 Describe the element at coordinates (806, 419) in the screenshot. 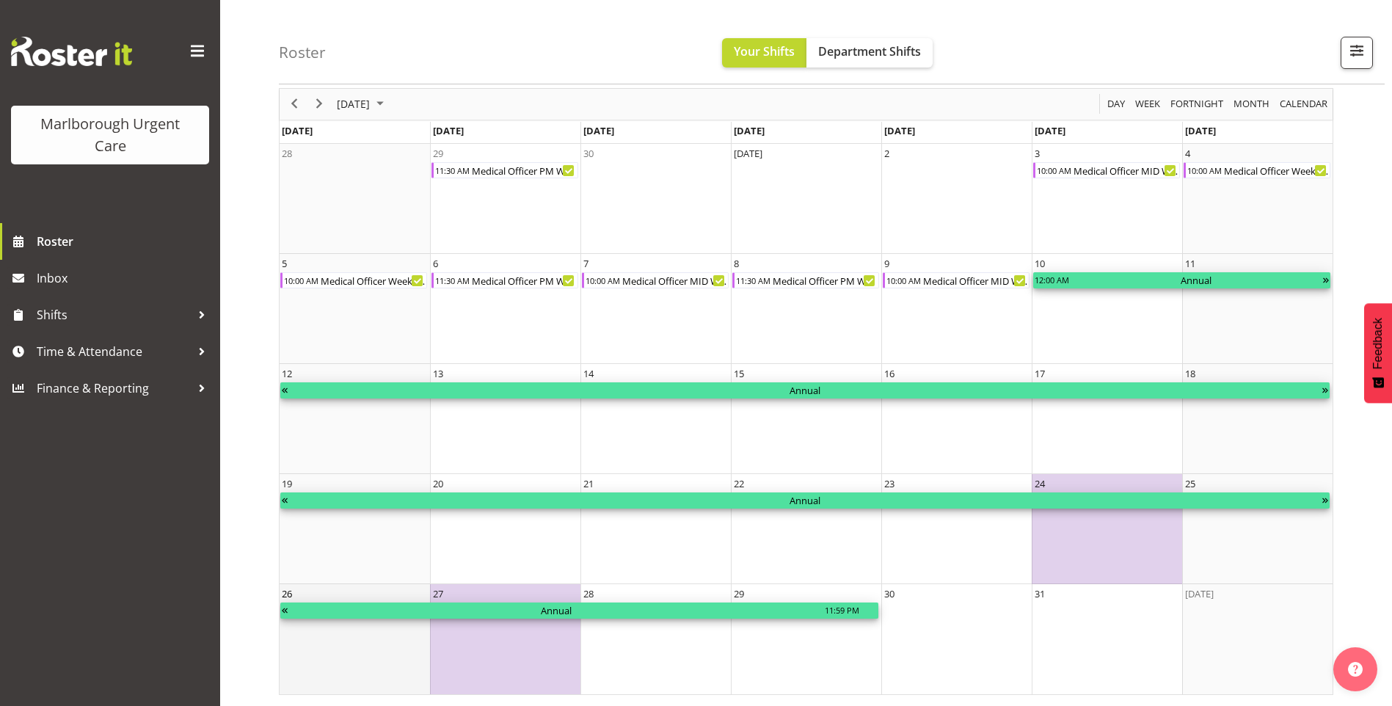

I see `table: of October 2025` at that location.